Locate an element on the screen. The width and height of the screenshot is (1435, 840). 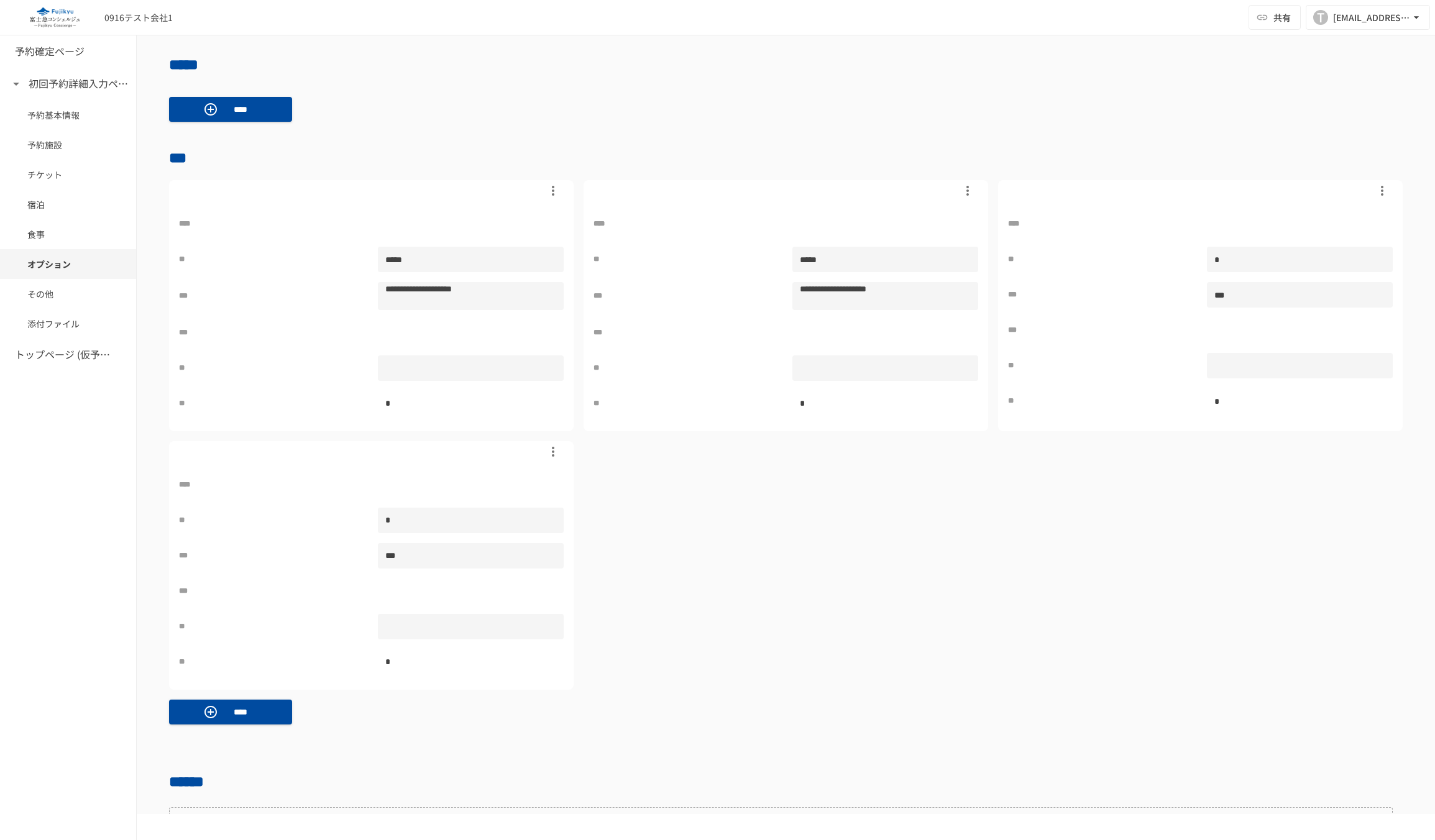
div: 0916テスト会社1 is located at coordinates (138, 17).